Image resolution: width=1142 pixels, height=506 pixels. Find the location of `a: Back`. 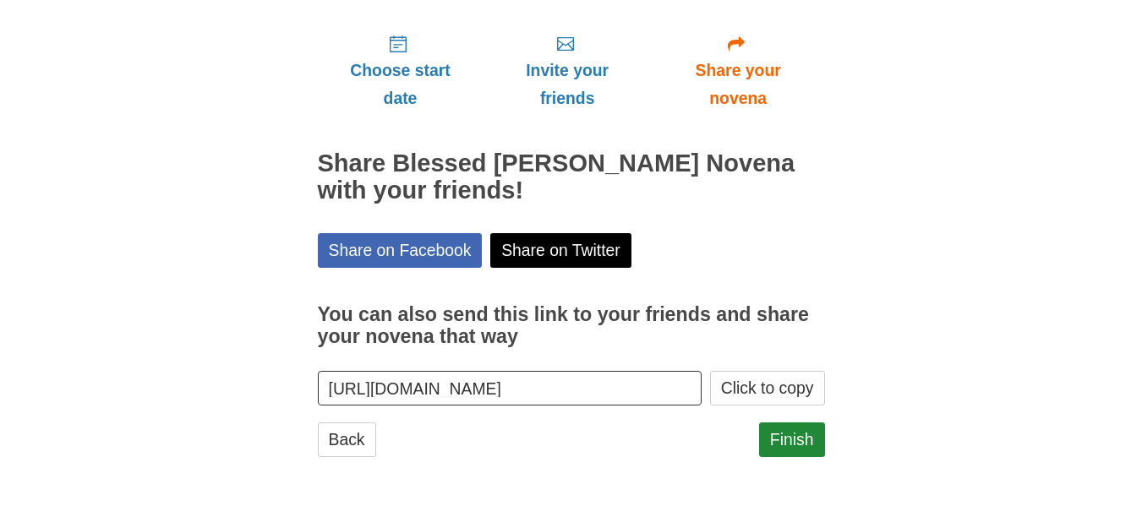

a: Back is located at coordinates (346, 439).